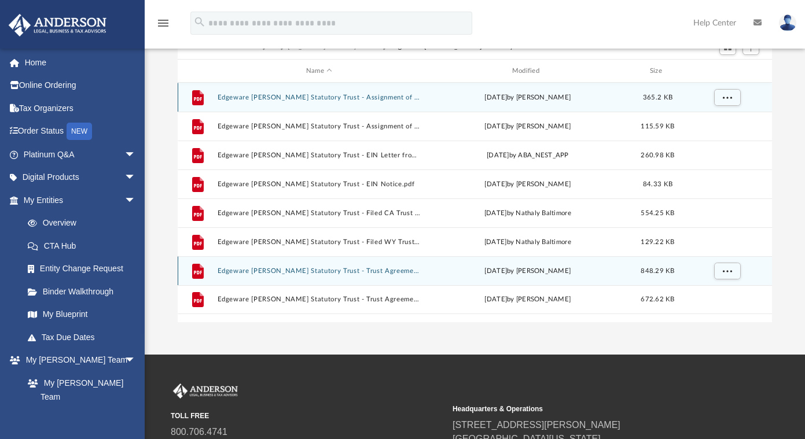  What do you see at coordinates (528, 71) in the screenshot?
I see `div: Modified` at bounding box center [528, 71].